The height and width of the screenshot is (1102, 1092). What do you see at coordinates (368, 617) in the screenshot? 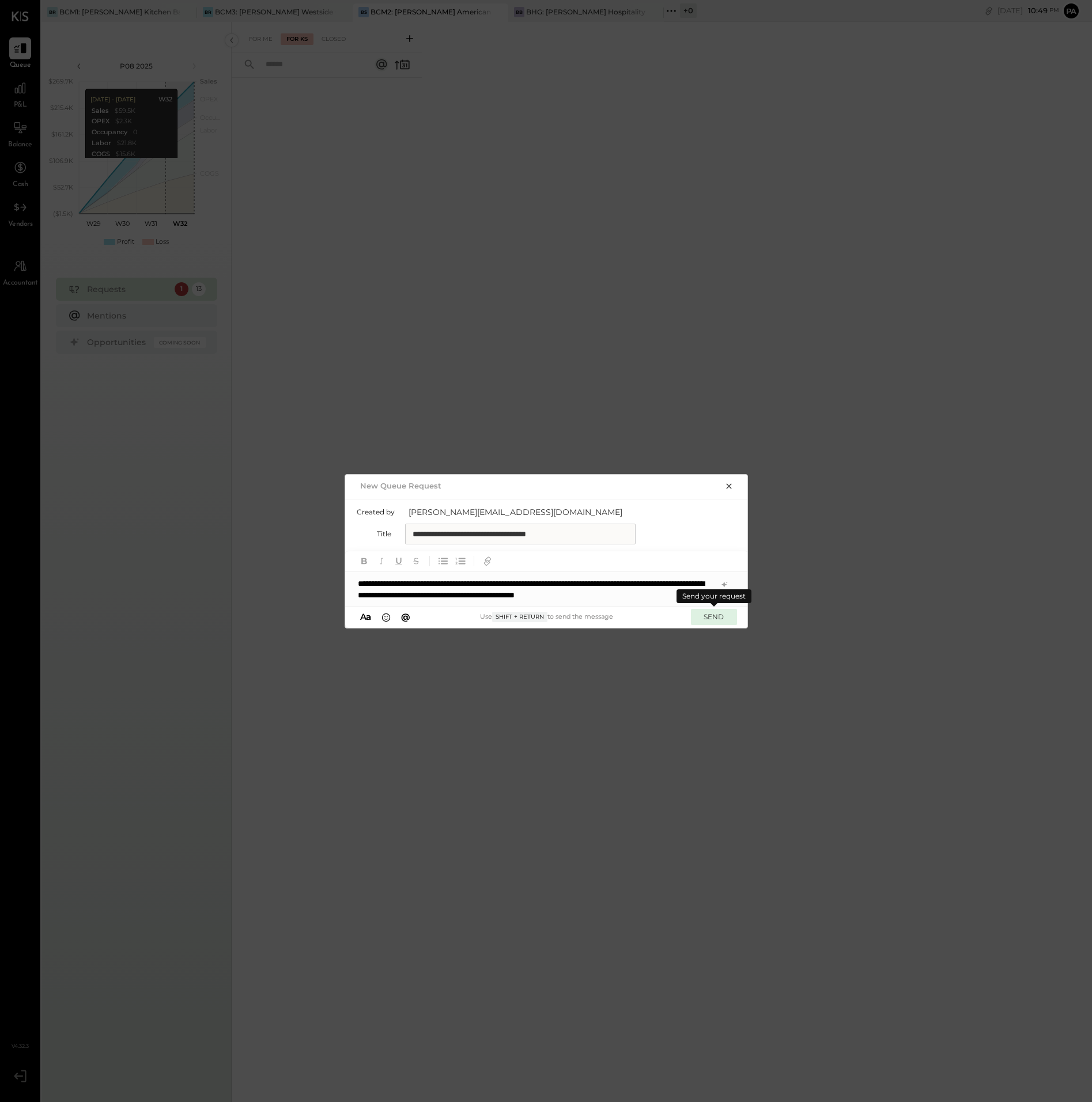
I see `span: a` at bounding box center [368, 617].